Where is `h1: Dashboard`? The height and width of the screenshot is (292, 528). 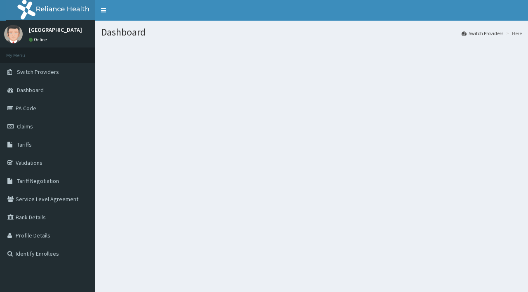
h1: Dashboard is located at coordinates (311, 32).